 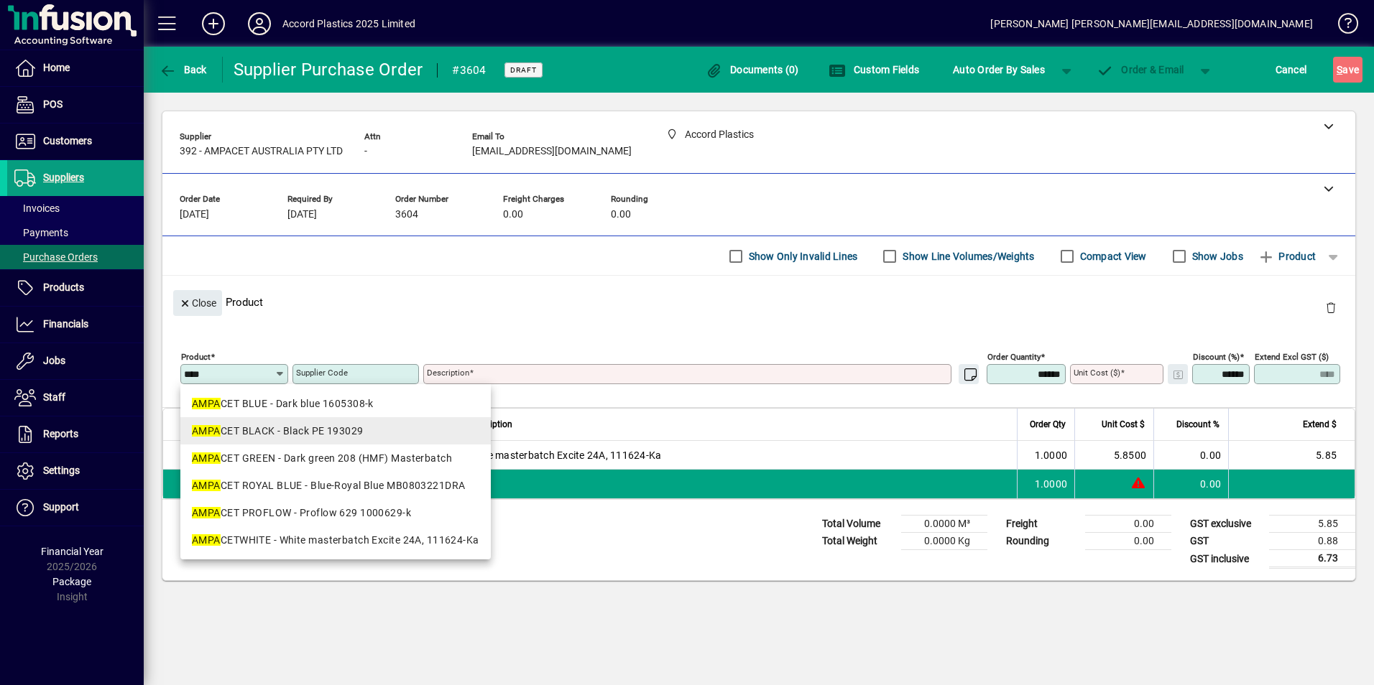 I want to click on div: CET GREEN - Dark green 208 (HMF) Masterbatch, so click(x=336, y=458).